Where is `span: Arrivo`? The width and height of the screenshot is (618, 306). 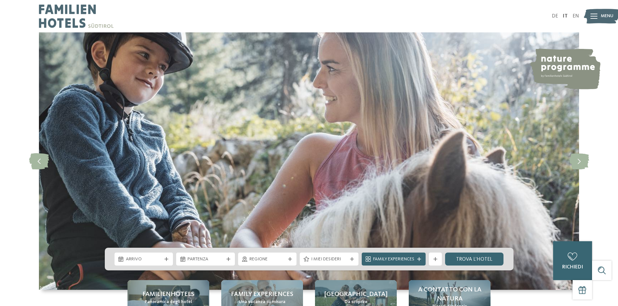 span: Arrivo is located at coordinates (144, 260).